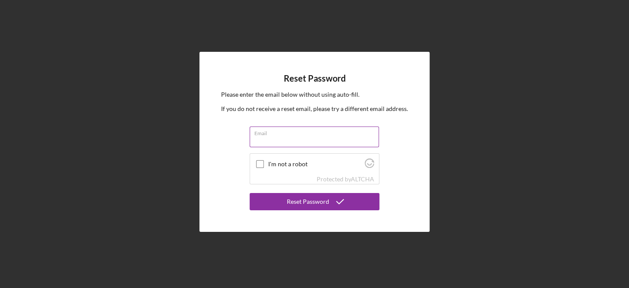 This screenshot has height=288, width=629. Describe the element at coordinates (308, 202) in the screenshot. I see `div: Reset Password` at that location.